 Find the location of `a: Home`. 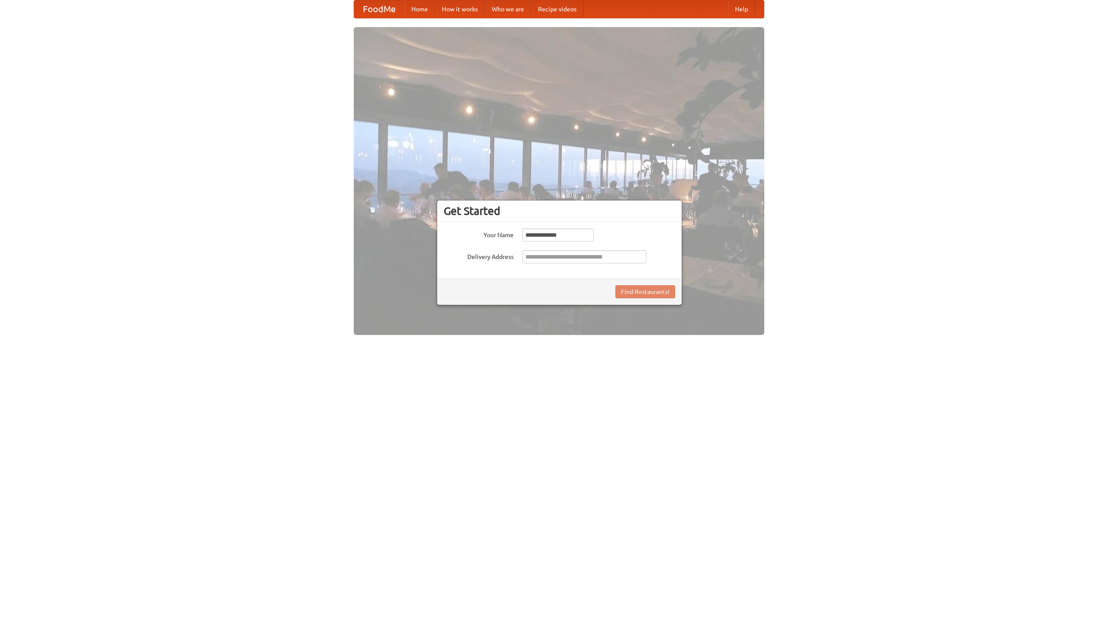

a: Home is located at coordinates (420, 9).